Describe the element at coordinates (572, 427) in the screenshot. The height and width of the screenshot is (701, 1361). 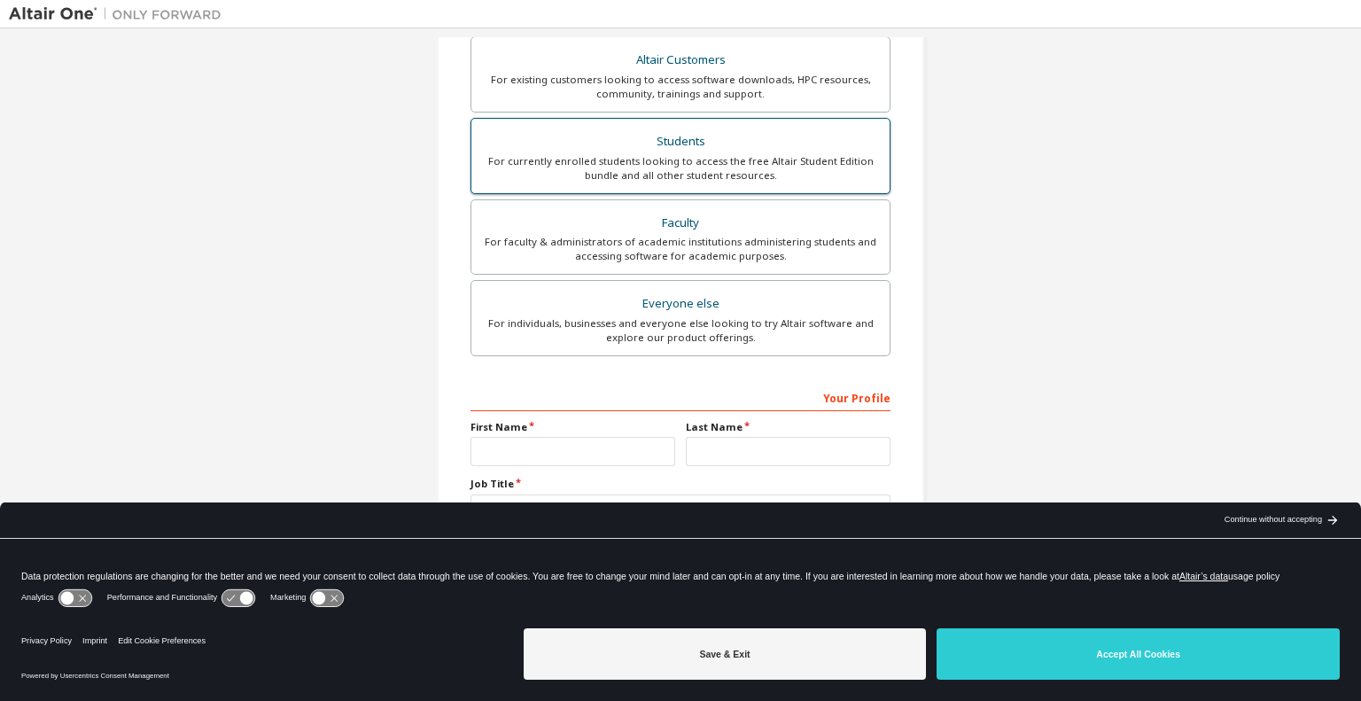
I see `label: First Name` at that location.